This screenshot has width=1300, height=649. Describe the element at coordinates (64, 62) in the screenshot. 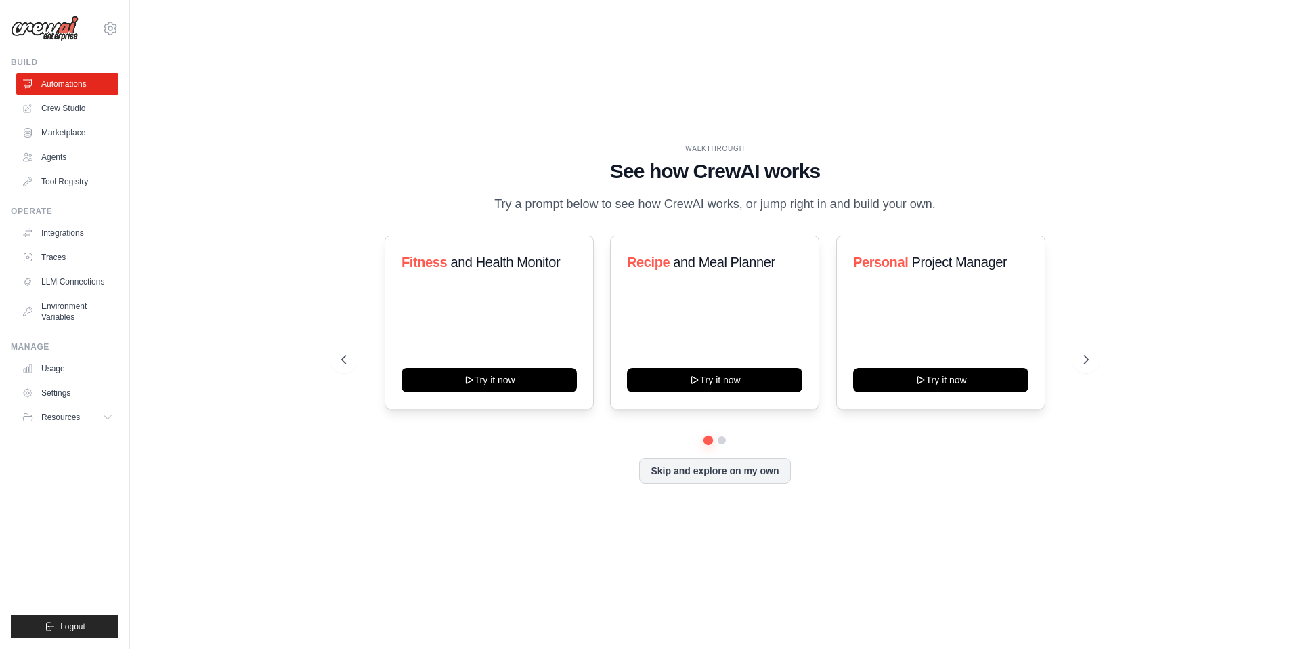

I see `div: Build` at that location.